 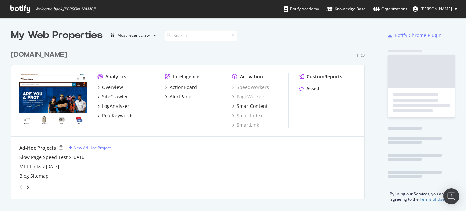 I want to click on a: PageWorkers, so click(x=249, y=97).